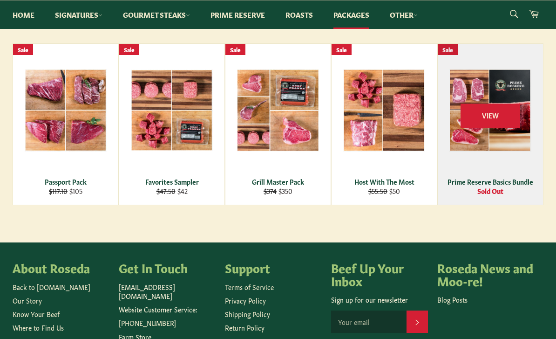 The image size is (556, 339). What do you see at coordinates (380, 299) in the screenshot?
I see `p: Sign up for our newsletter` at bounding box center [380, 299].